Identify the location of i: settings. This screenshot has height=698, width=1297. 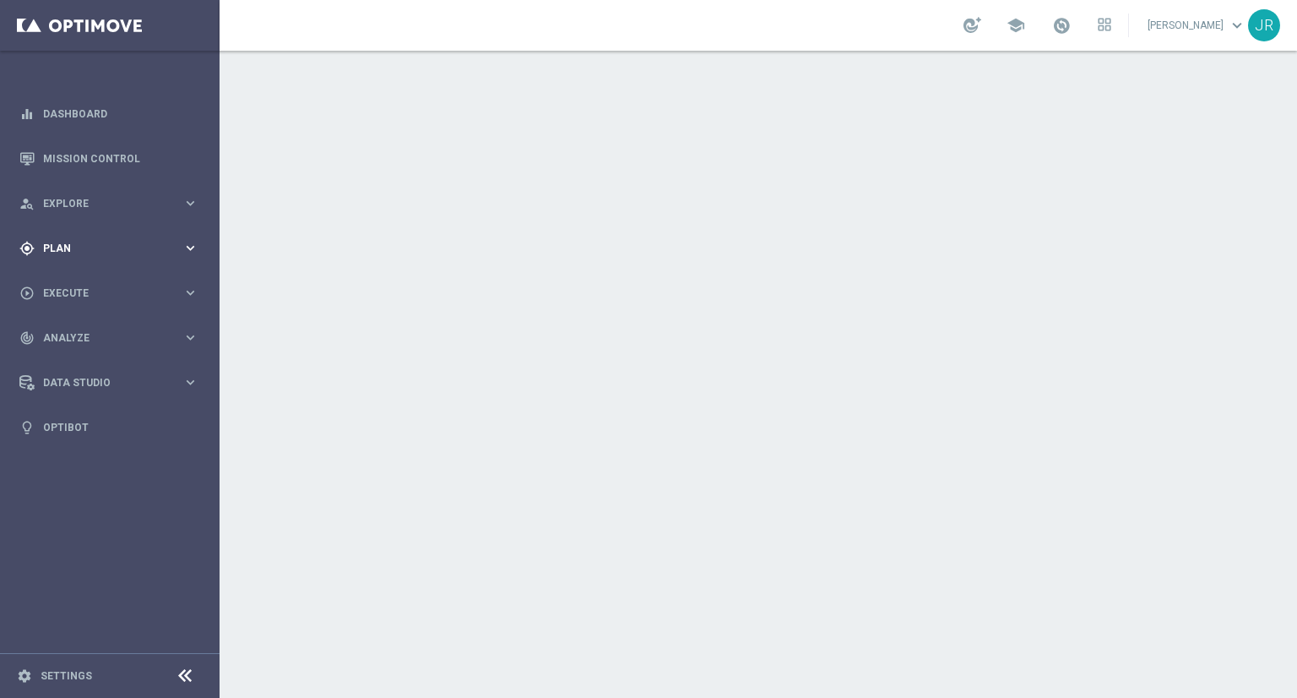
(24, 676).